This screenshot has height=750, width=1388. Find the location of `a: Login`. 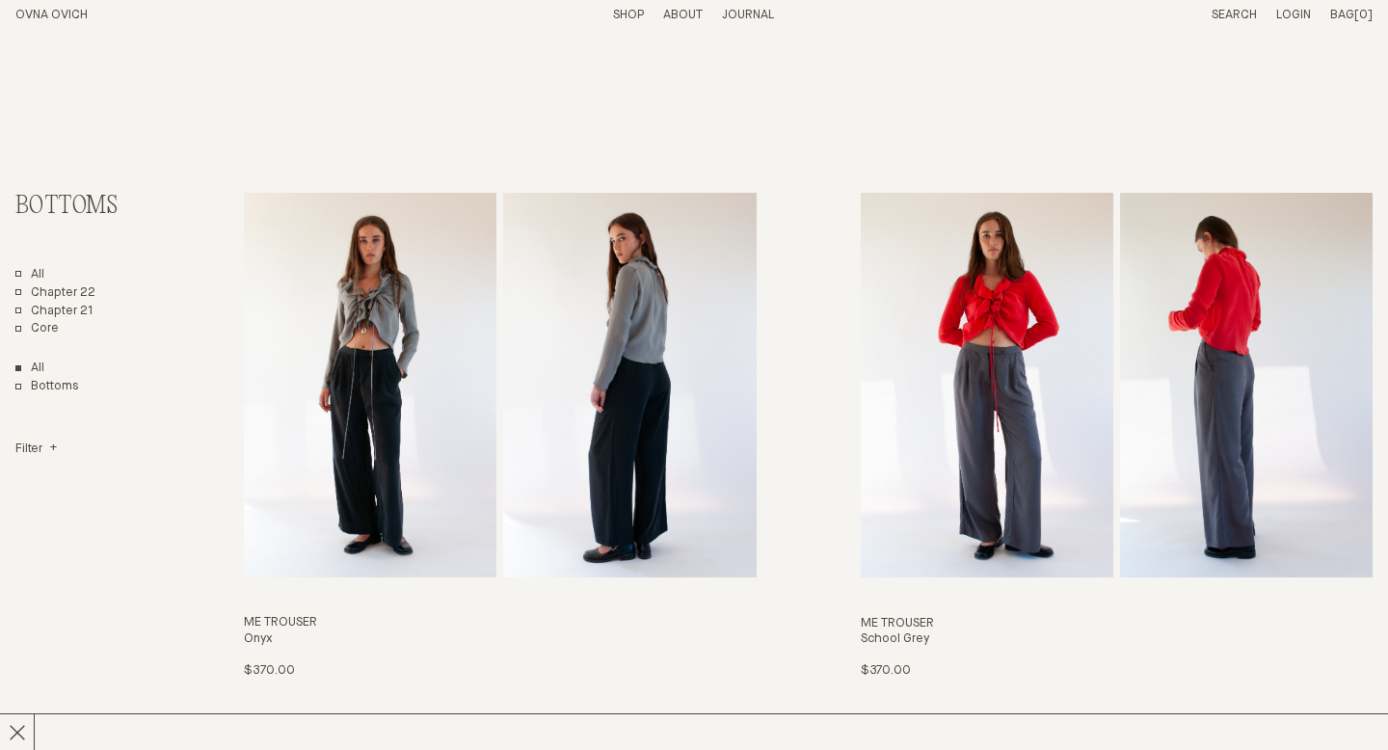

a: Login is located at coordinates (1293, 14).